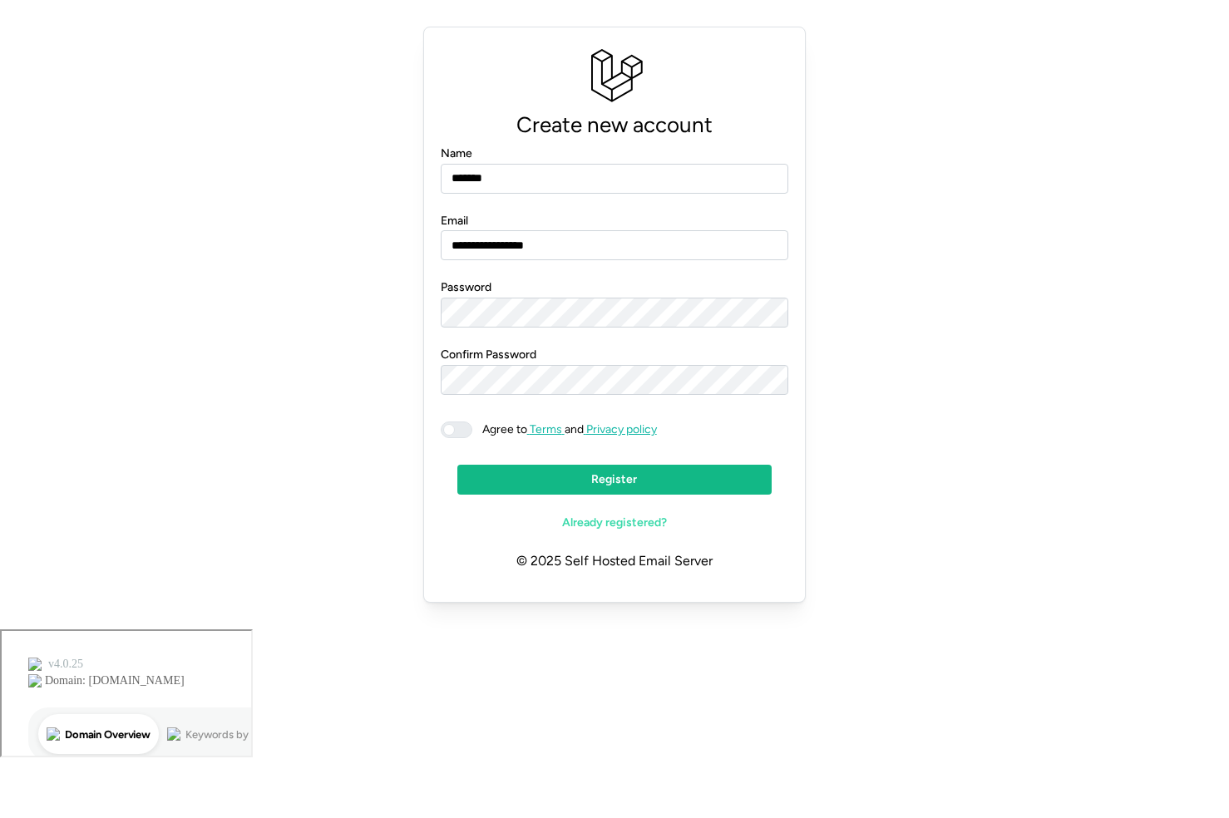  What do you see at coordinates (505, 429) in the screenshot?
I see `span: Agree to` at bounding box center [505, 429].